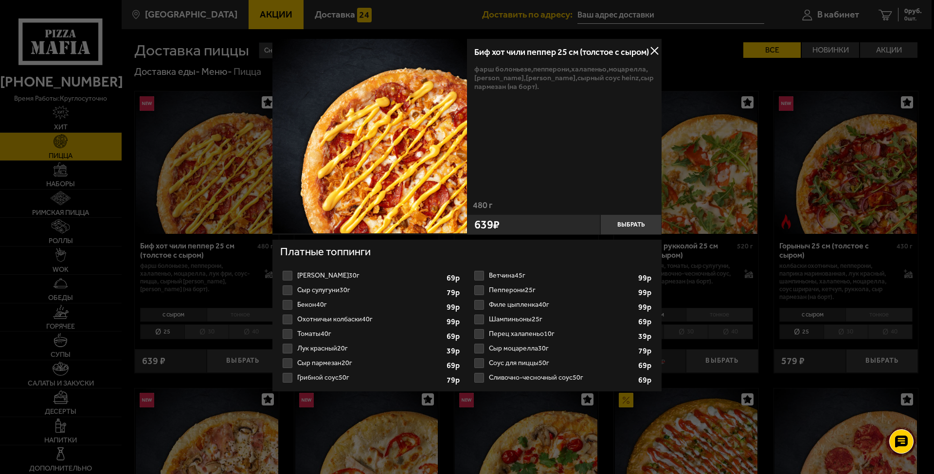 The height and width of the screenshot is (474, 934). I want to click on label: Соус для пиццы 50г, so click(563, 363).